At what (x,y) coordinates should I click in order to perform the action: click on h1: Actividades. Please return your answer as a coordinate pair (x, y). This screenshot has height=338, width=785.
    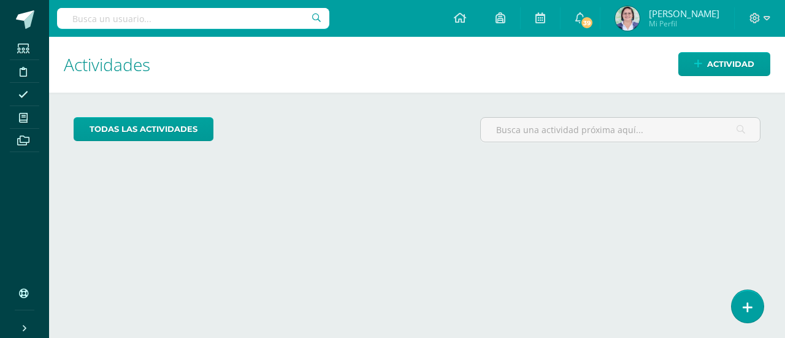
    Looking at the image, I should click on (417, 64).